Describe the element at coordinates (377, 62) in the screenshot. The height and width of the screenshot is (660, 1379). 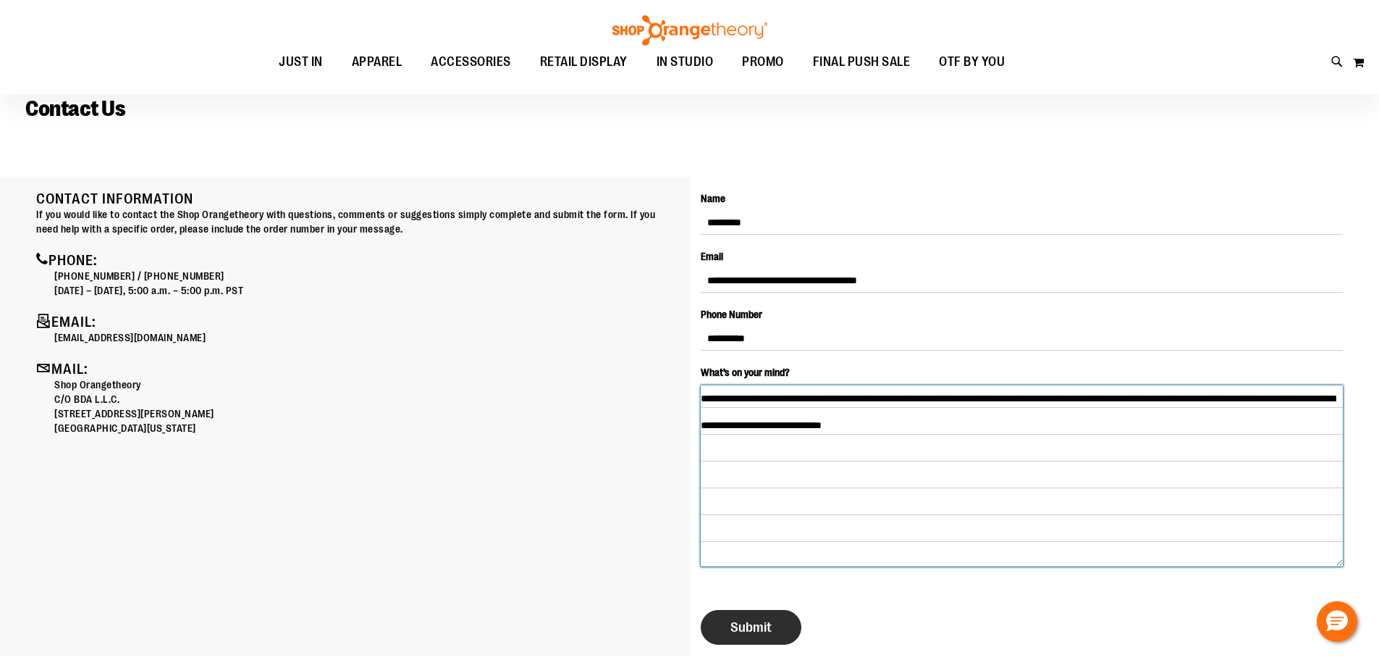
I see `a: APPAREL` at that location.